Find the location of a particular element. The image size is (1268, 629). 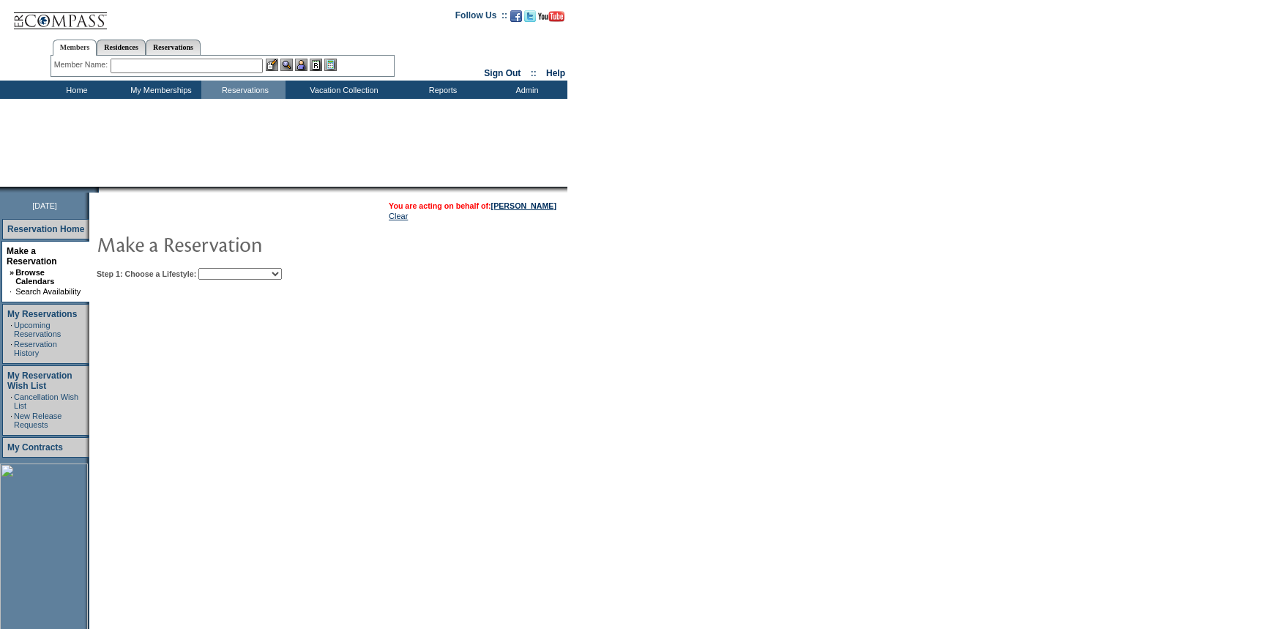

a: Reservation Home is located at coordinates (45, 229).